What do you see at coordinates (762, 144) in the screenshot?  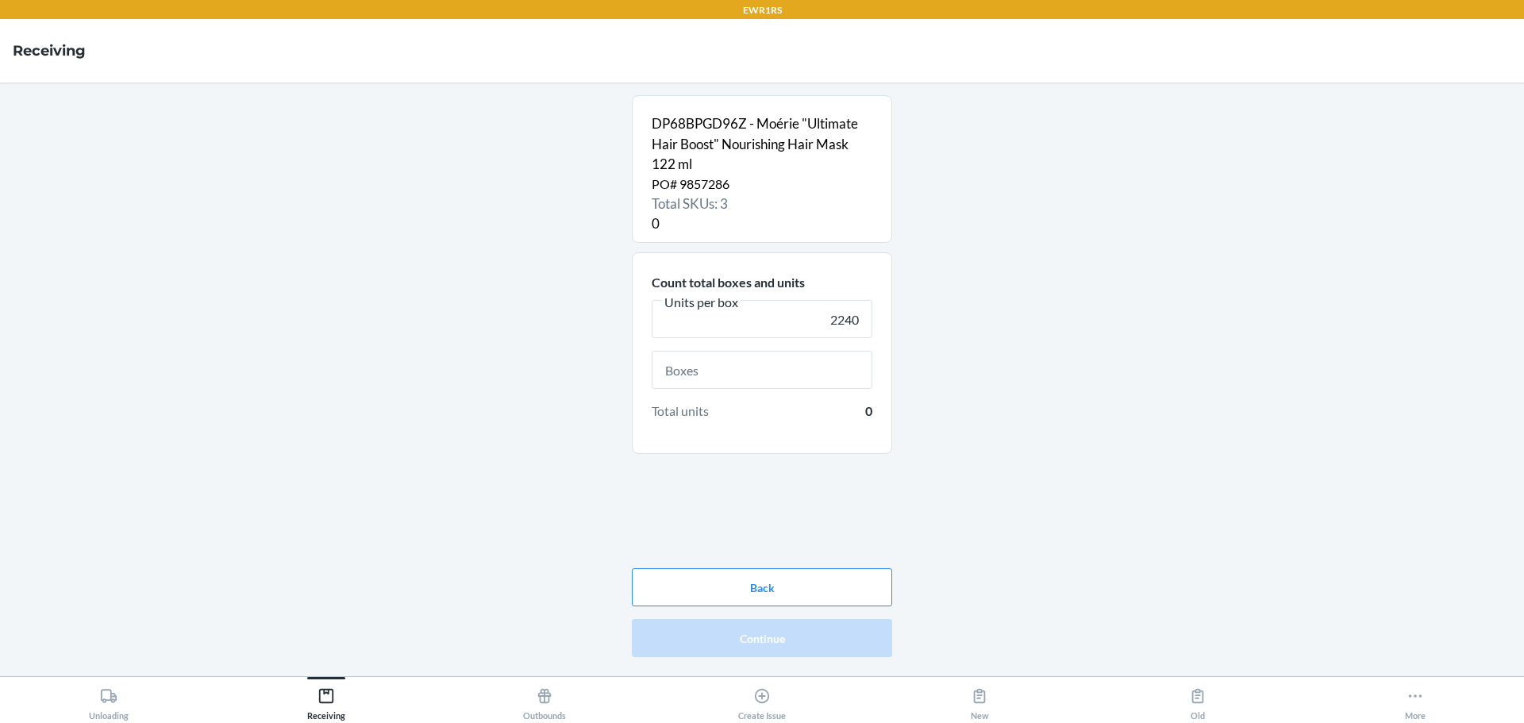 I see `p: DP68BPGD96Z - Moérie "Ultimate Hair Boost" Nourishing Hair Mask 122 ml` at bounding box center [762, 144].